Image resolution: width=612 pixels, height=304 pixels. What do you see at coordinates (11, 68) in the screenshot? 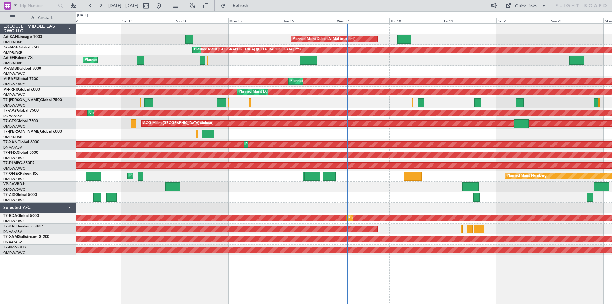
I see `span: M-AMBR` at bounding box center [11, 68].